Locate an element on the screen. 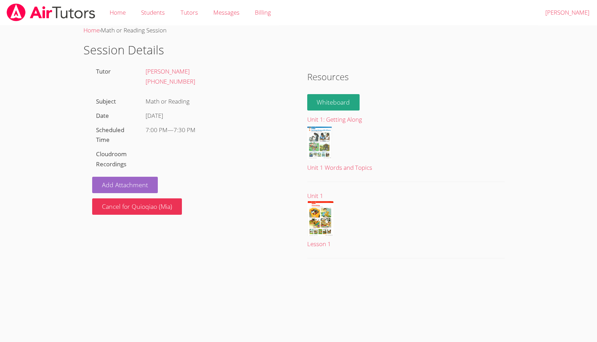  button: Cancel for Quioqiao (Mia) is located at coordinates (137, 207).